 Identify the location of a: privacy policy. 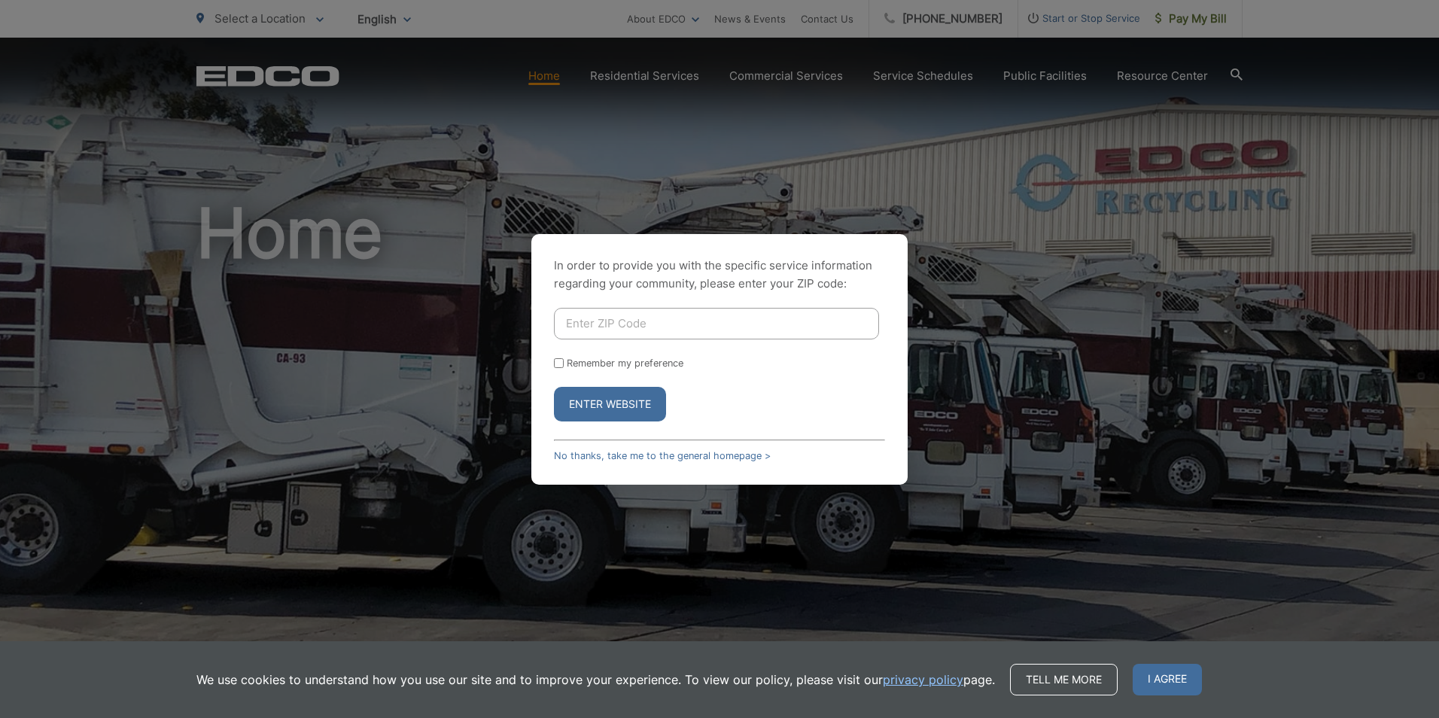
(923, 680).